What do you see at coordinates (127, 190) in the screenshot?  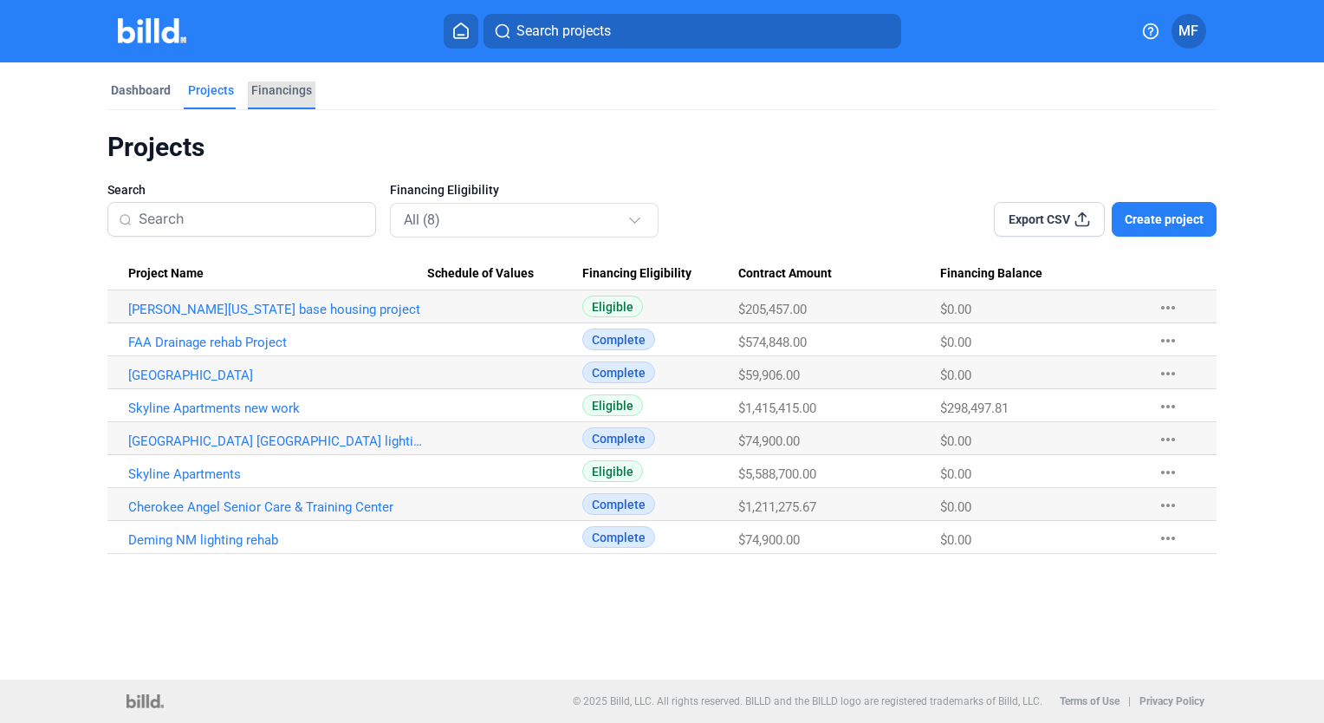 I see `span: Search` at bounding box center [127, 190].